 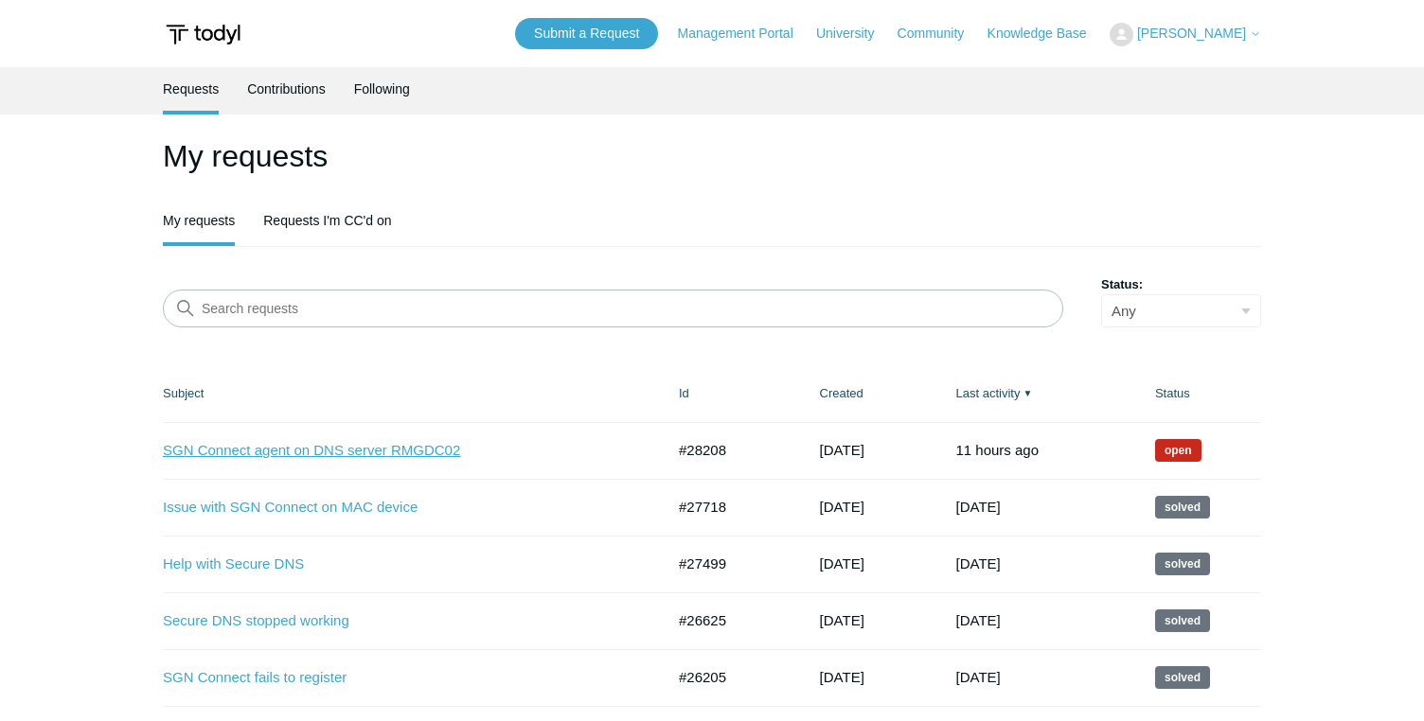 I want to click on a: Secure DNS stopped working, so click(x=400, y=621).